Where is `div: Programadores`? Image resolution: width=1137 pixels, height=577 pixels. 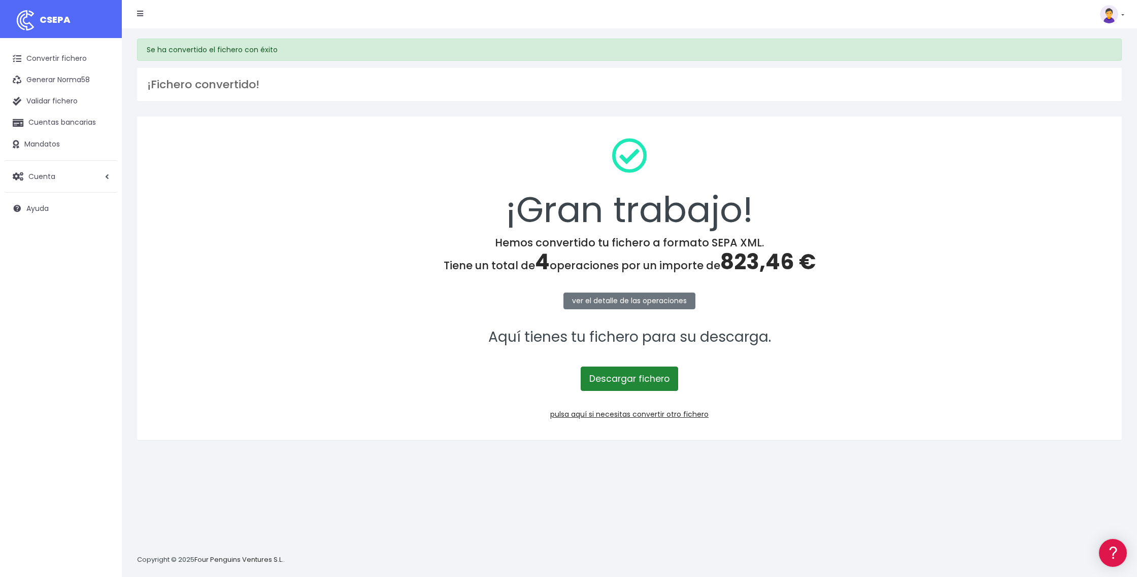
div: Programadores is located at coordinates (101, 248).